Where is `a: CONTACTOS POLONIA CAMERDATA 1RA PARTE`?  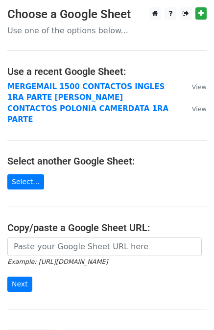
a: CONTACTOS POLONIA CAMERDATA 1RA PARTE is located at coordinates (88, 114).